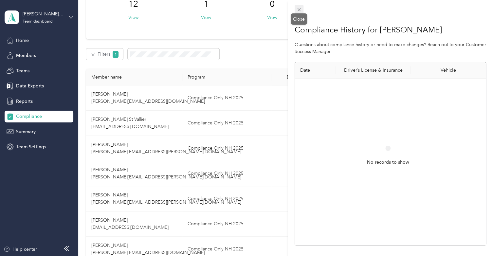 This screenshot has height=256, width=493. I want to click on th: Driver’s License & Insurance, so click(373, 70).